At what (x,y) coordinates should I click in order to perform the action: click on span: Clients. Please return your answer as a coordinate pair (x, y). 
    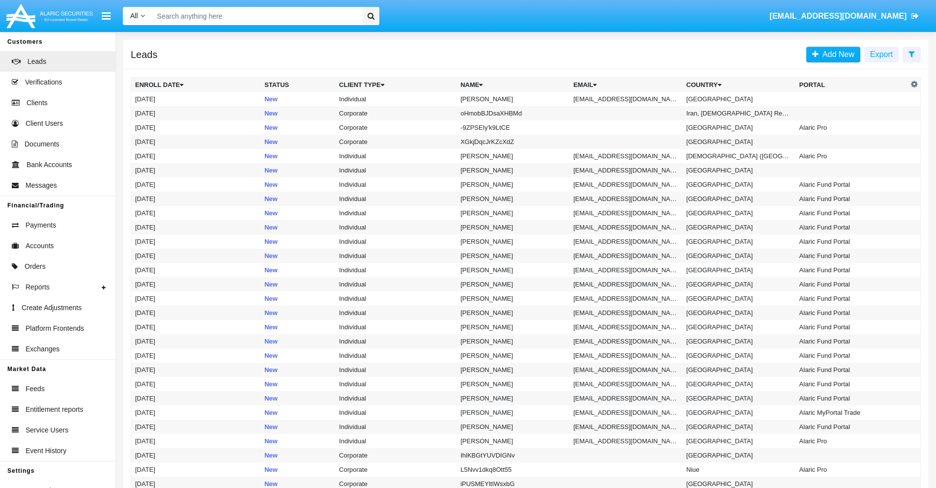
    Looking at the image, I should click on (37, 103).